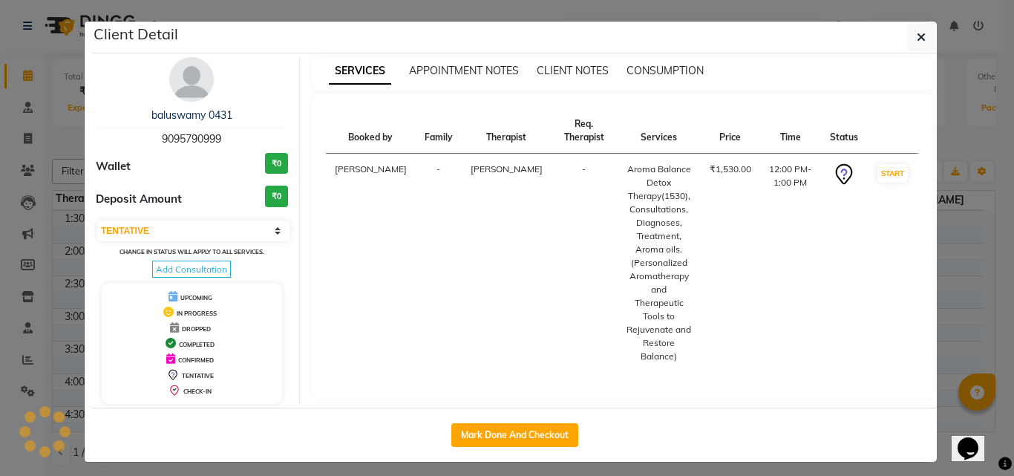 The height and width of the screenshot is (476, 1014). I want to click on th: Therapist, so click(506, 131).